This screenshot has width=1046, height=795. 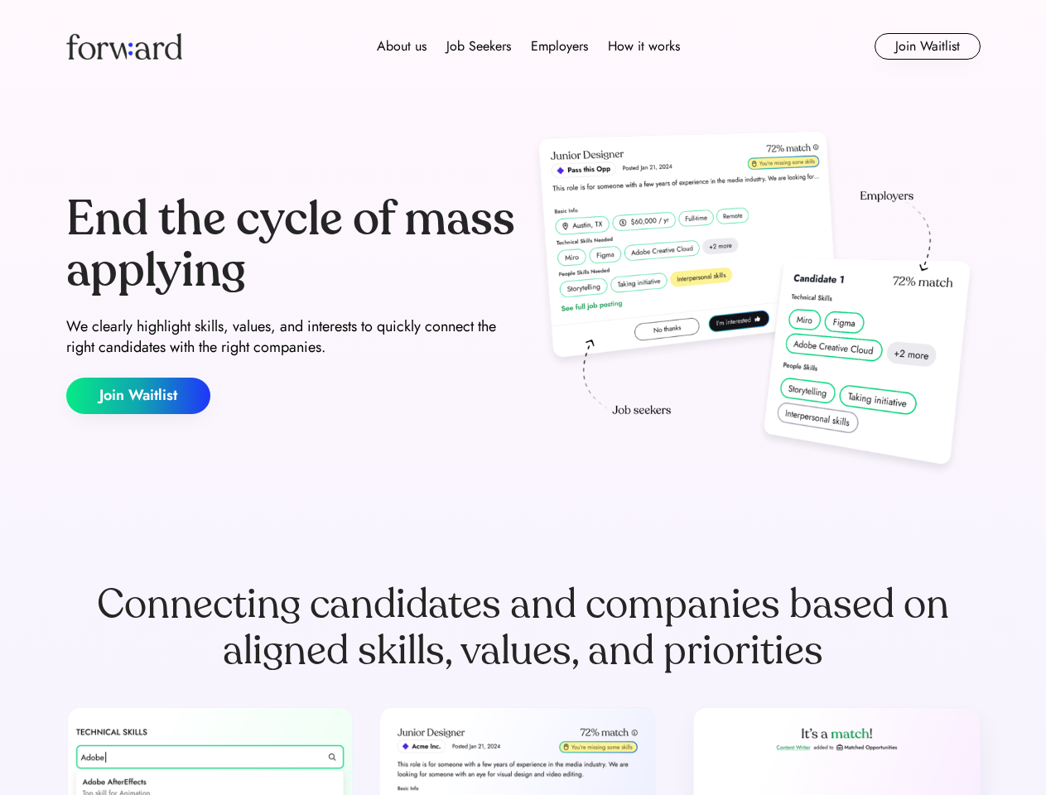 I want to click on img: Forward logo, so click(x=124, y=46).